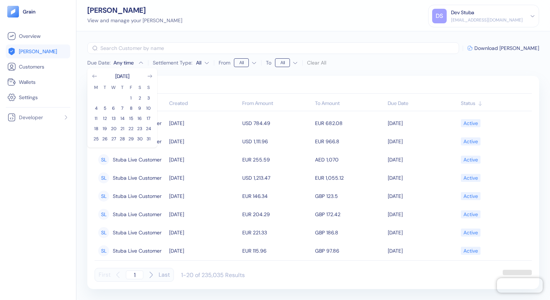  What do you see at coordinates (350, 250) in the screenshot?
I see `td: GBP 97.86` at bounding box center [350, 250].